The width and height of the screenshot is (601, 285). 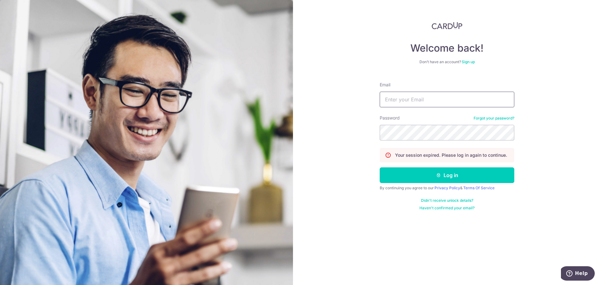 What do you see at coordinates (447, 26) in the screenshot?
I see `img: CardUp Logo` at bounding box center [447, 26].